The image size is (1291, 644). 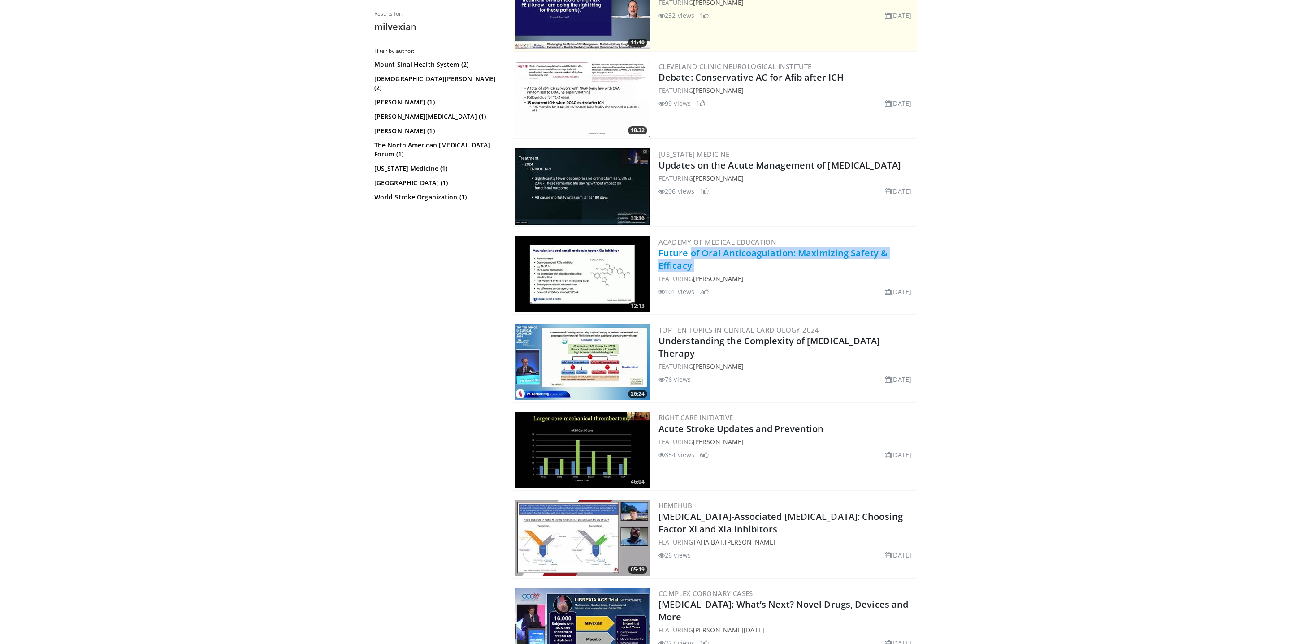 What do you see at coordinates (582, 538) in the screenshot?
I see `a: 05:19` at bounding box center [582, 538].